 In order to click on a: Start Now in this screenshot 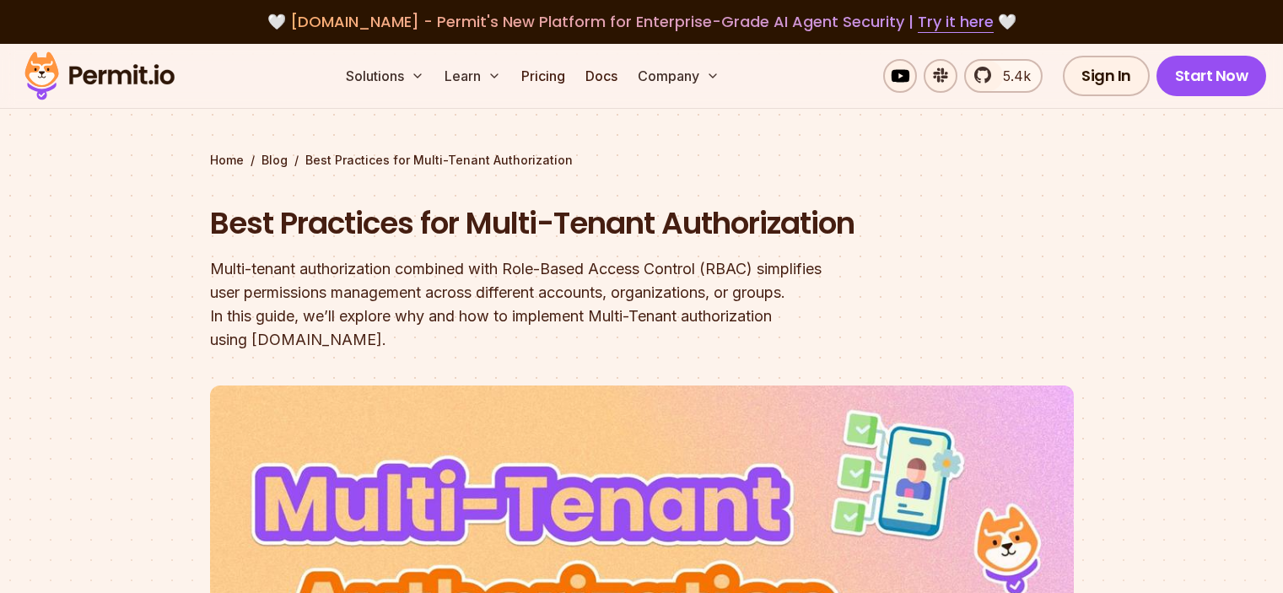, I will do `click(1211, 76)`.